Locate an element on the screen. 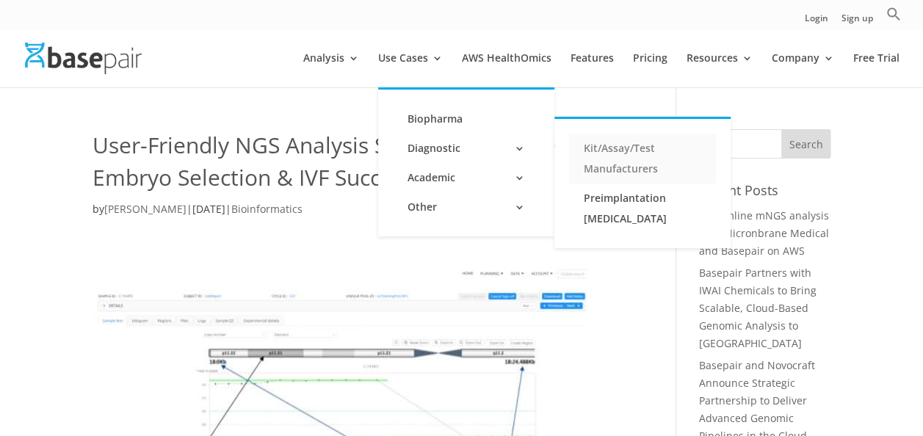 The height and width of the screenshot is (436, 923). a: AWS HealthOmics is located at coordinates (507, 70).